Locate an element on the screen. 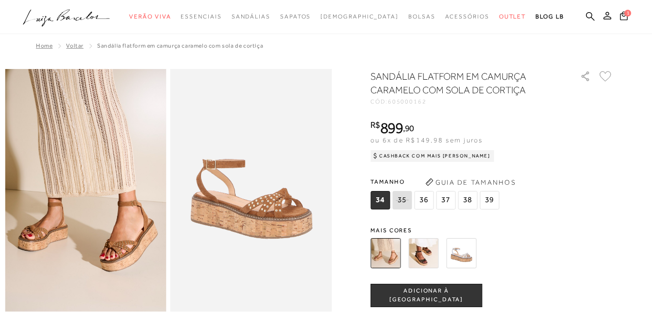 This screenshot has width=652, height=312. span: Bolsas is located at coordinates (422, 17).